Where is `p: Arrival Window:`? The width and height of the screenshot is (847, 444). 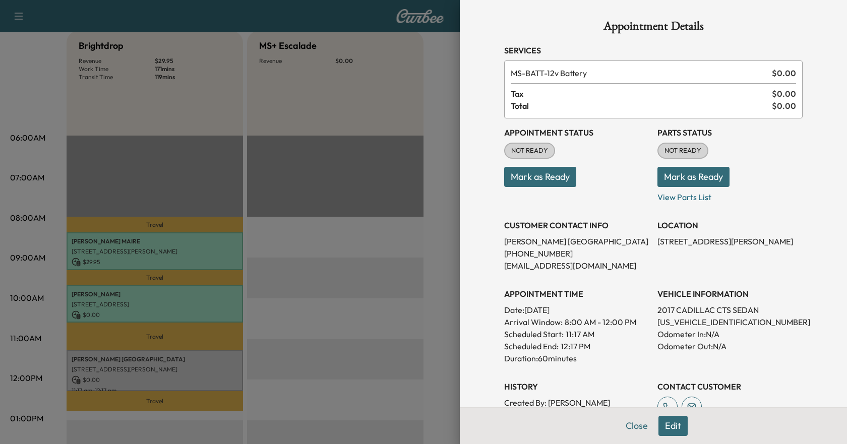
p: Arrival Window: is located at coordinates (577, 322).